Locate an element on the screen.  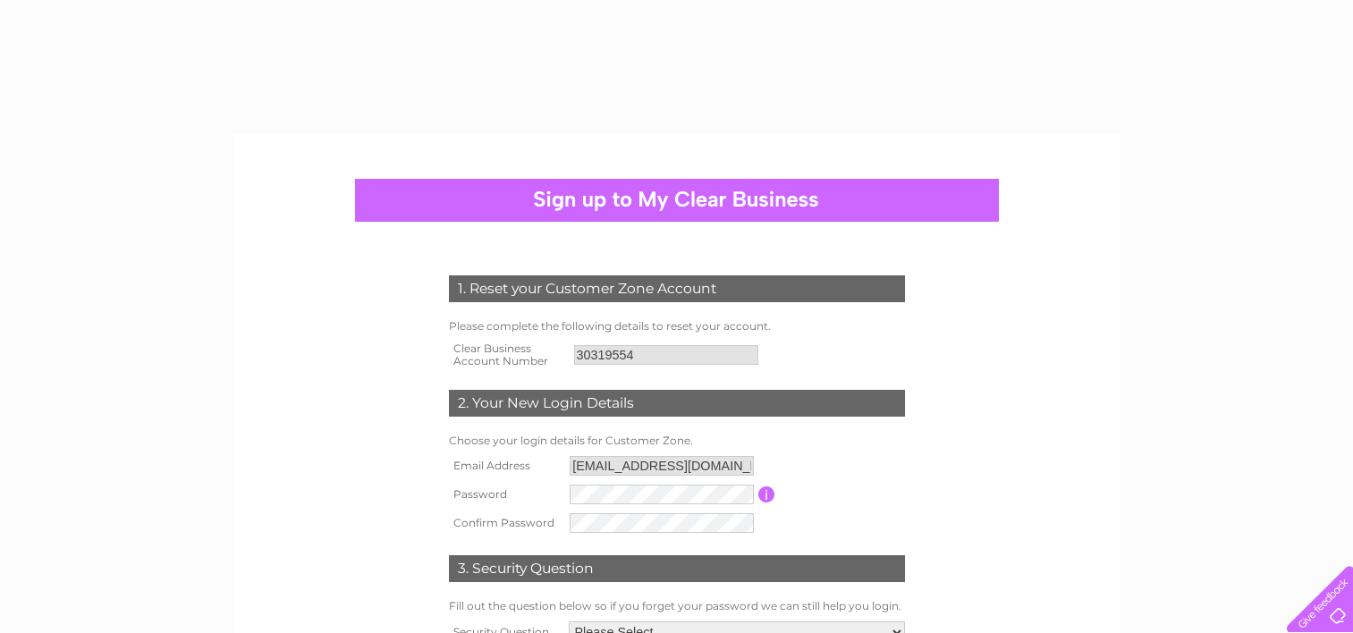
th: Password is located at coordinates (505, 494).